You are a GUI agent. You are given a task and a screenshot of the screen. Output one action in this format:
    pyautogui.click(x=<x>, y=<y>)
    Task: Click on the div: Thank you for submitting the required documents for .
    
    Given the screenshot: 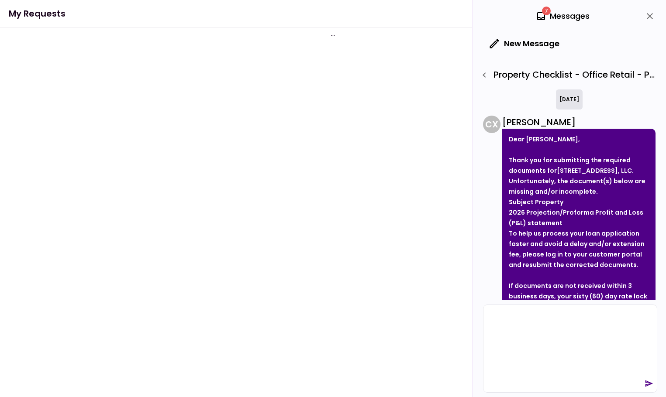 What is the action you would take?
    pyautogui.click(x=579, y=165)
    